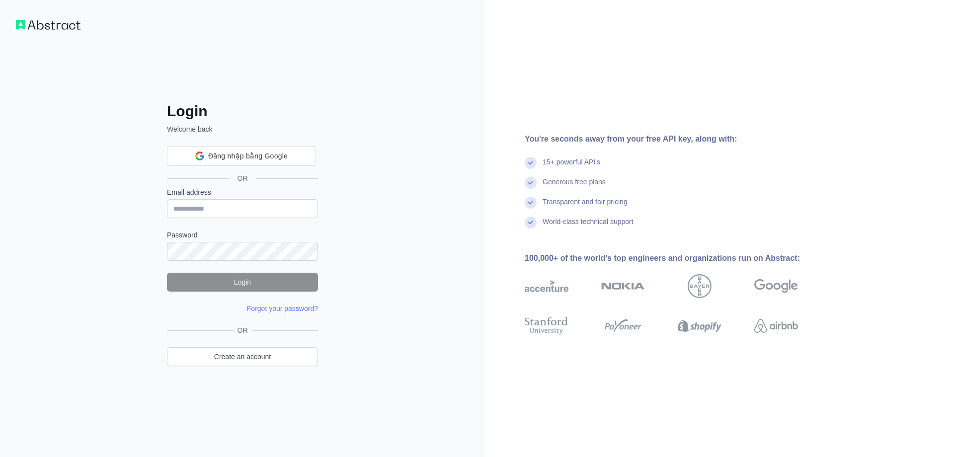 Image resolution: width=954 pixels, height=457 pixels. Describe the element at coordinates (699, 286) in the screenshot. I see `img: bayer` at that location.